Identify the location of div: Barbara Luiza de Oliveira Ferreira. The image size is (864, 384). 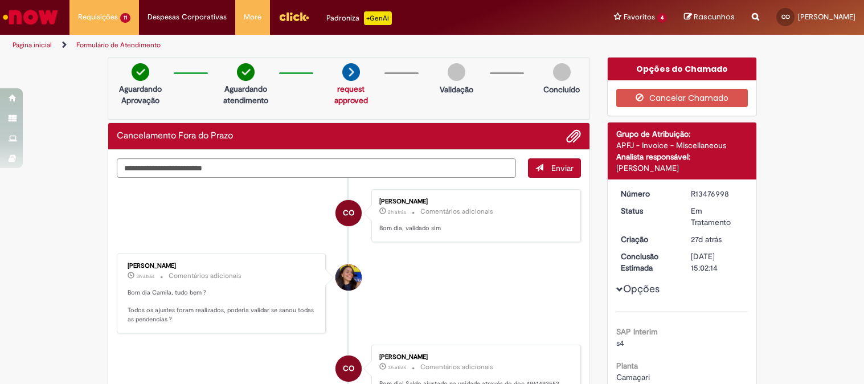
(348, 277).